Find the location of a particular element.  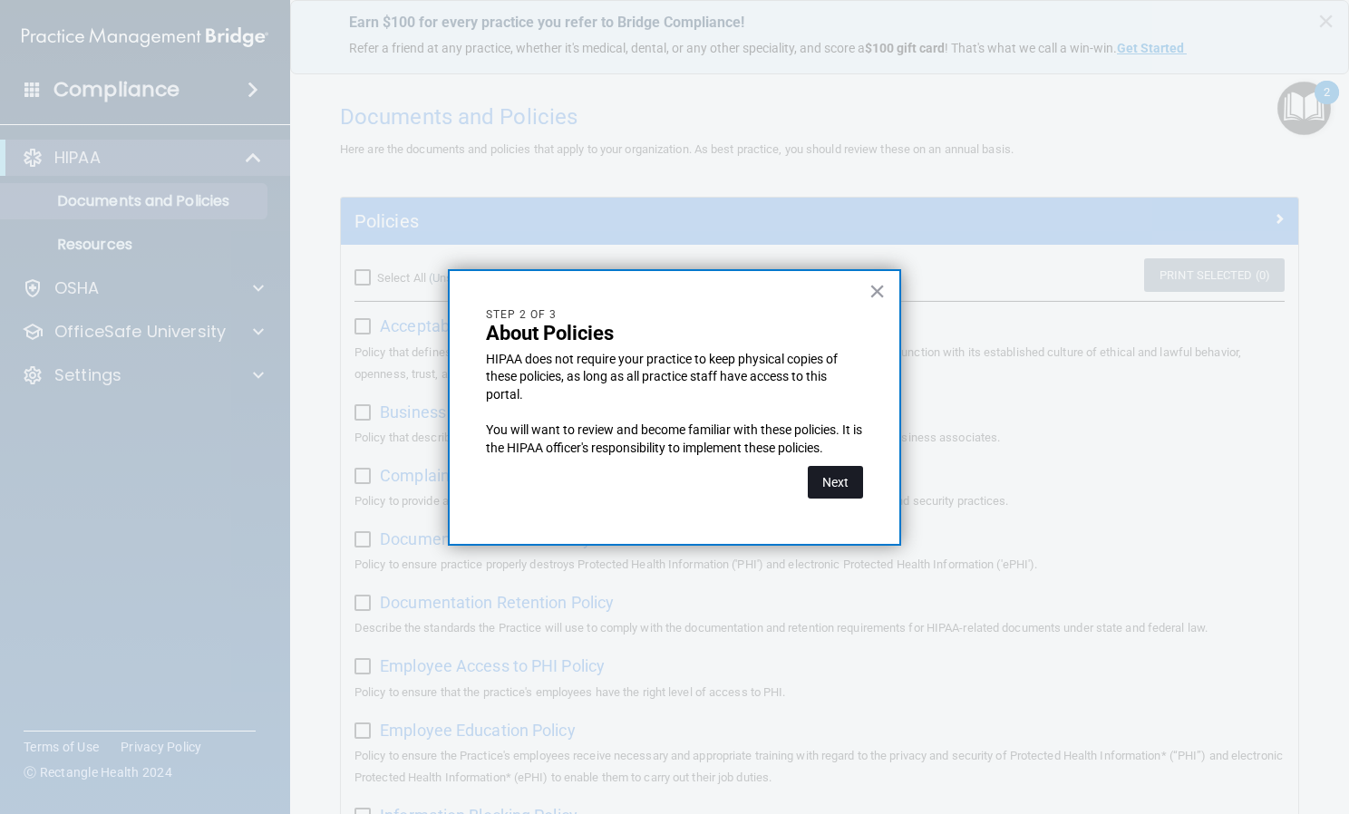

p: About Policies is located at coordinates (674, 334).